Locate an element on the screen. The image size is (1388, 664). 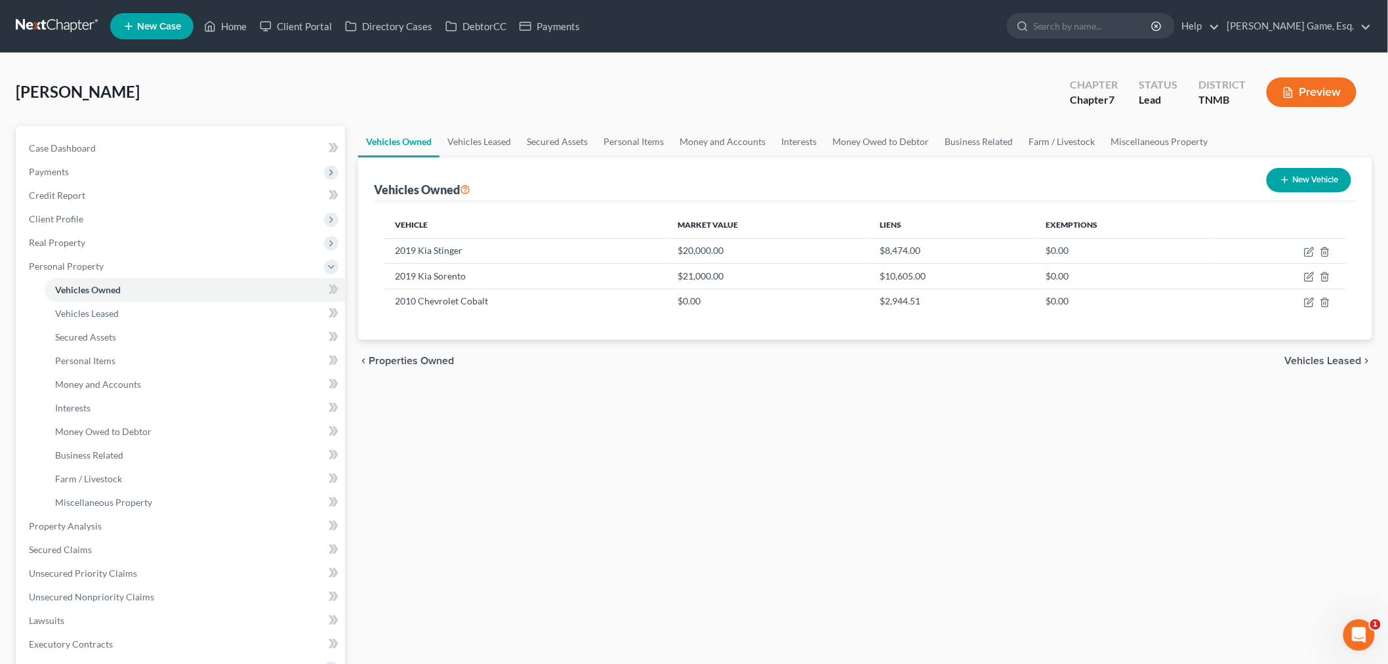
span: Real Property is located at coordinates (57, 242).